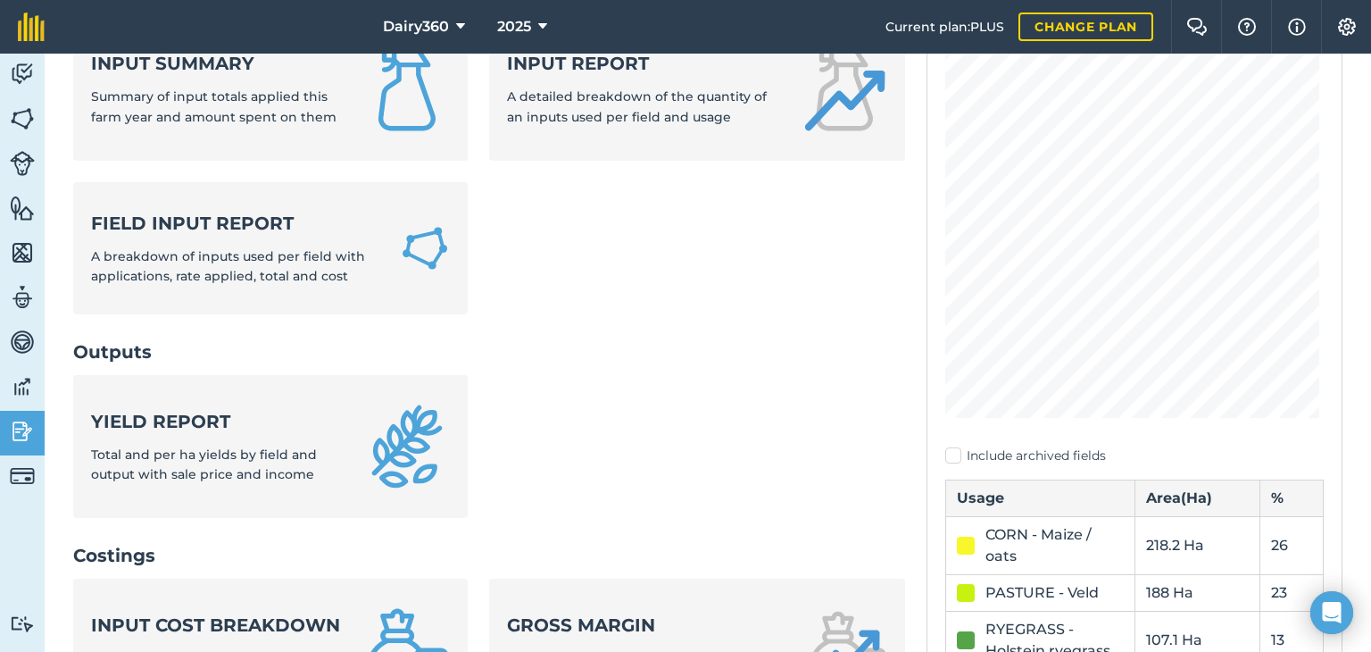  Describe the element at coordinates (407, 89) in the screenshot. I see `img: Input summary` at that location.